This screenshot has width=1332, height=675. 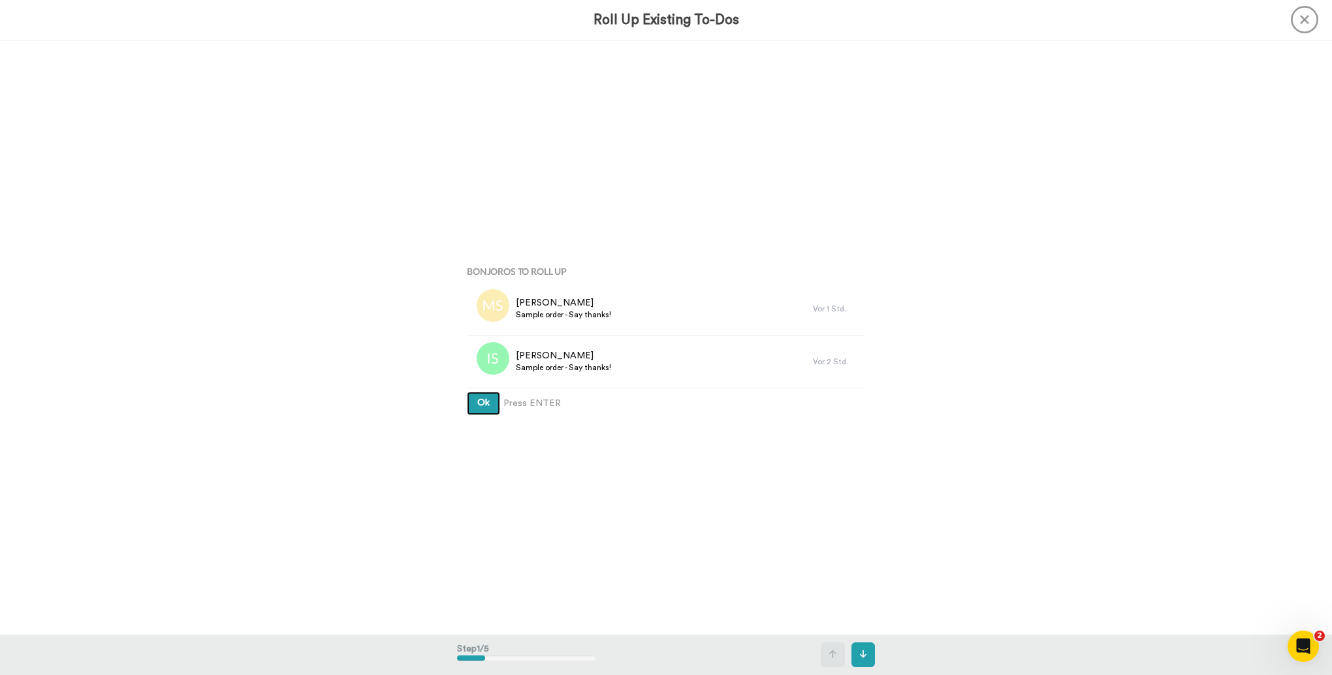 What do you see at coordinates (666, 20) in the screenshot?
I see `h3: Roll Up Existing To-Dos` at bounding box center [666, 20].